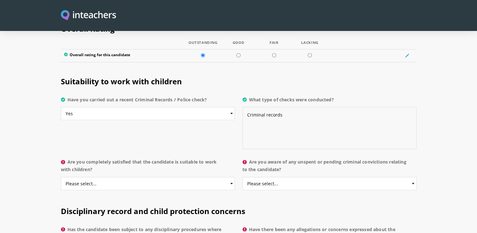 Image resolution: width=477 pixels, height=233 pixels. Describe the element at coordinates (330, 102) in the screenshot. I see `label: What type of checks were conducted?` at that location.